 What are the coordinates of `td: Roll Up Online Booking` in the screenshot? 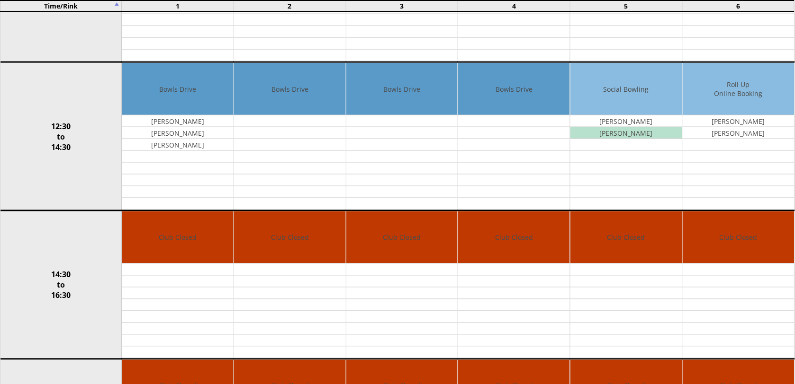 It's located at (738, 89).